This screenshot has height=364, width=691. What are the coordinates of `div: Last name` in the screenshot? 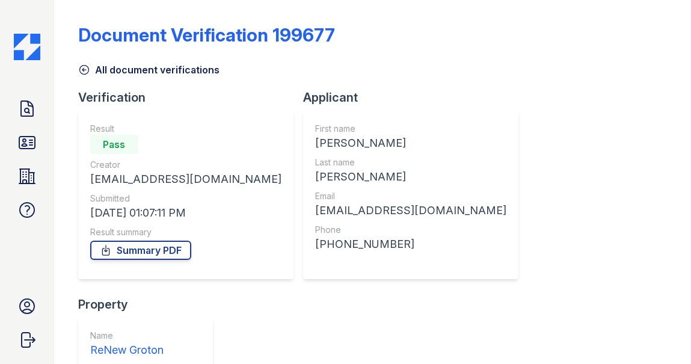 It's located at (411, 162).